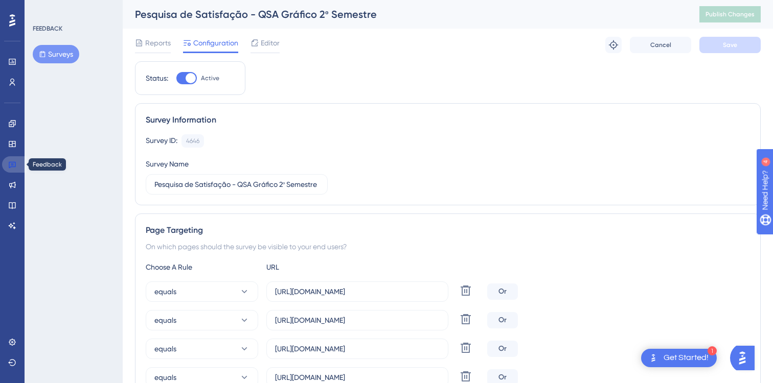  I want to click on div: Pesquisa de Satisfação - QSA Gráfico 2º Semestre, so click(404, 14).